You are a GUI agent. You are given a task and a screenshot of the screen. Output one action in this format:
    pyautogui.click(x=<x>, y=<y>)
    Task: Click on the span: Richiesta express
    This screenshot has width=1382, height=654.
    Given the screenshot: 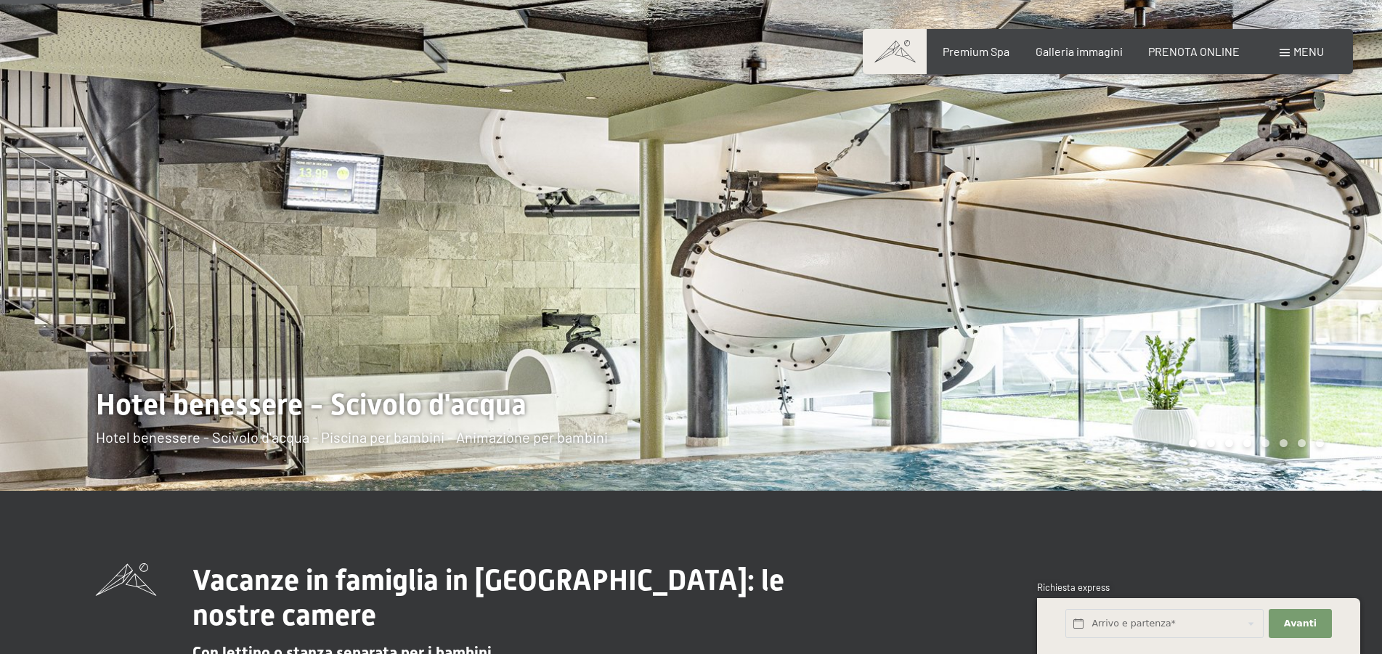 What is the action you would take?
    pyautogui.click(x=1073, y=587)
    